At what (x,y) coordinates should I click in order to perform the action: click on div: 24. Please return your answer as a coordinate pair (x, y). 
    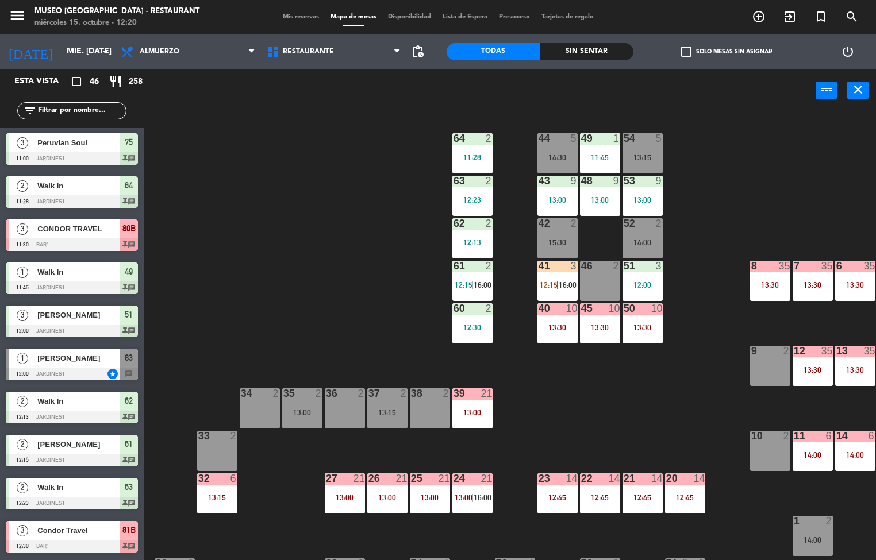
    Looking at the image, I should click on (454, 479).